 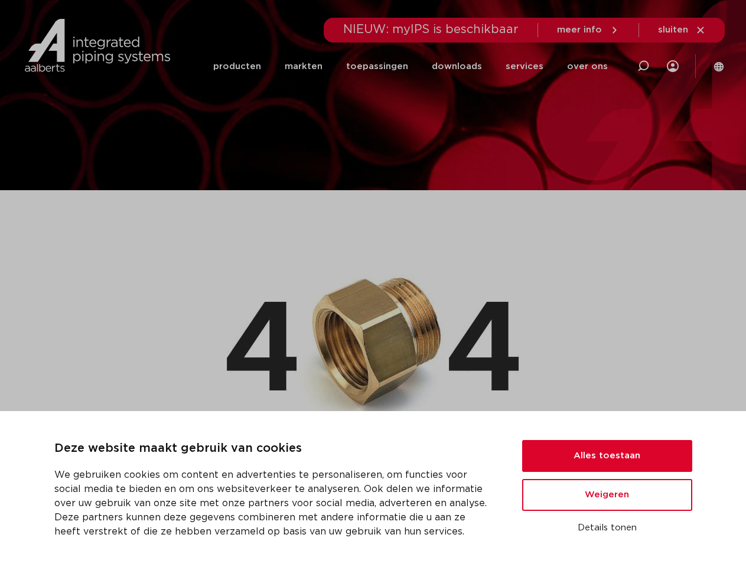 I want to click on a: markten, so click(x=303, y=66).